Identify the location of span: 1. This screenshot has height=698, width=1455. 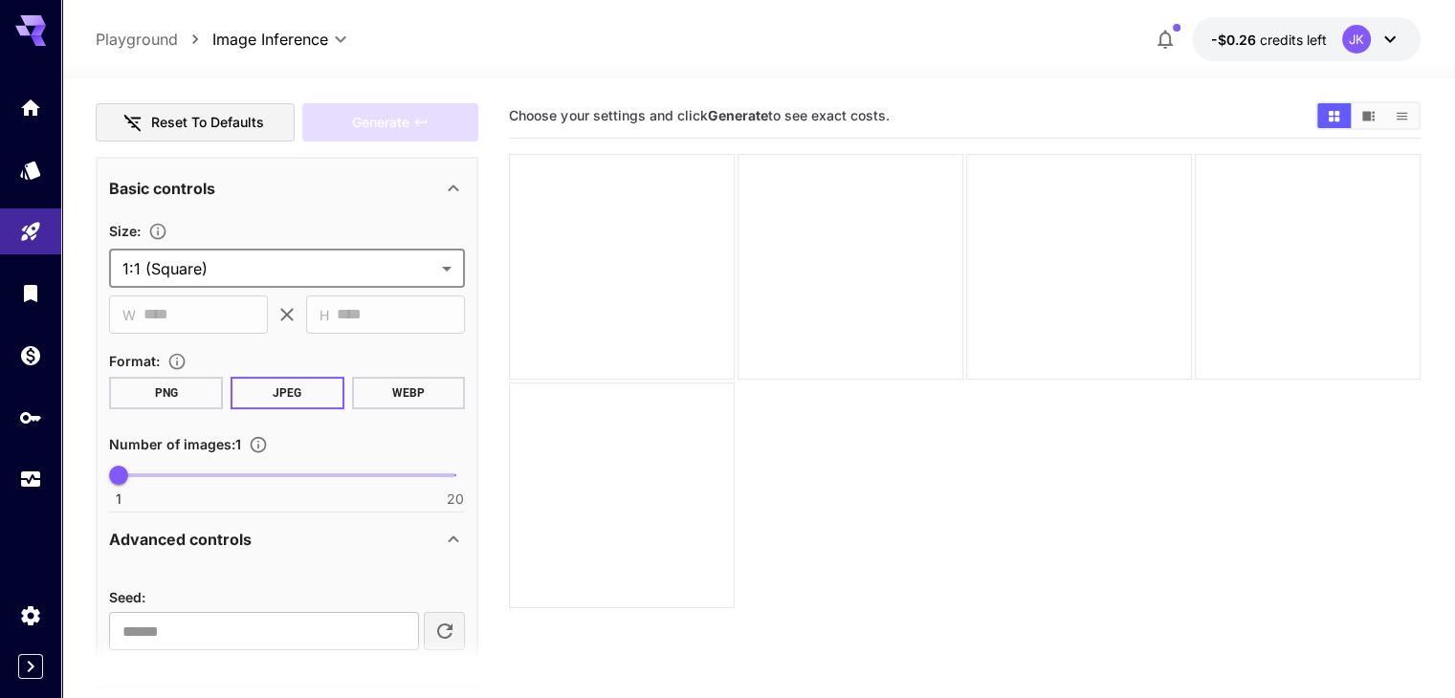
(119, 499).